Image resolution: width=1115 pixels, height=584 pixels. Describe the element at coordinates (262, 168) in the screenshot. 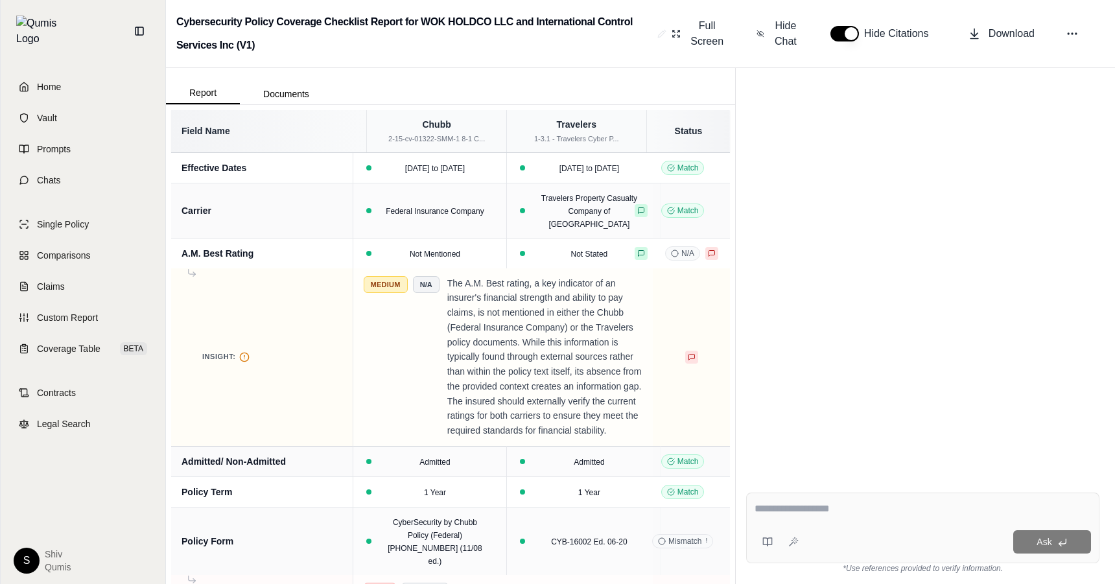

I see `div: Effective Dates` at that location.